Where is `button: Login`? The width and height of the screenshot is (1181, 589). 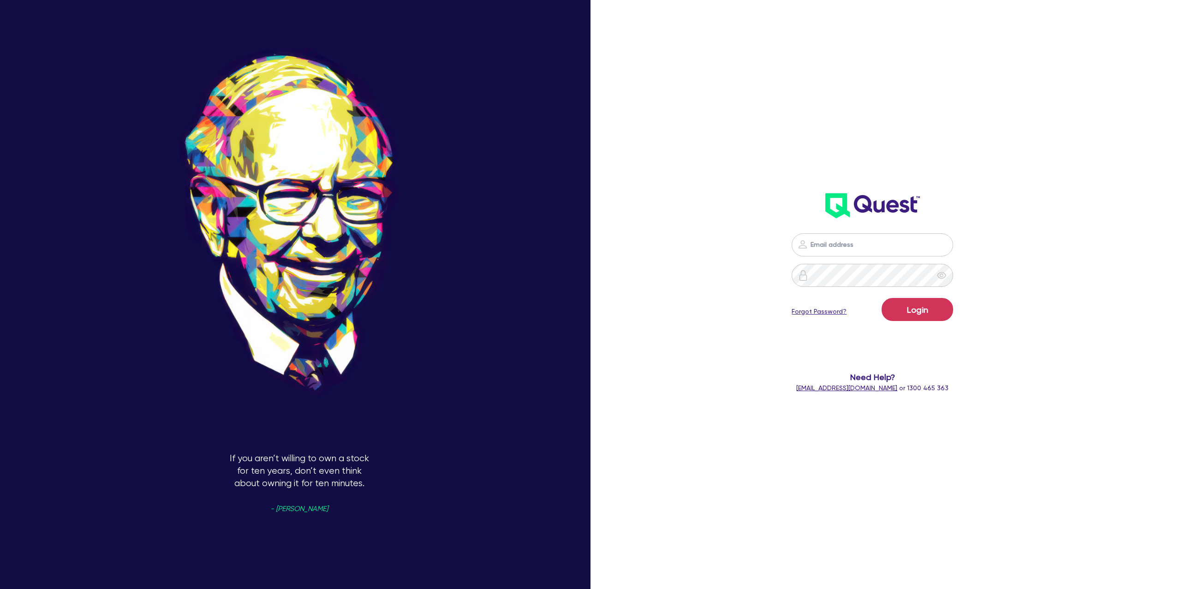
button: Login is located at coordinates (917, 310).